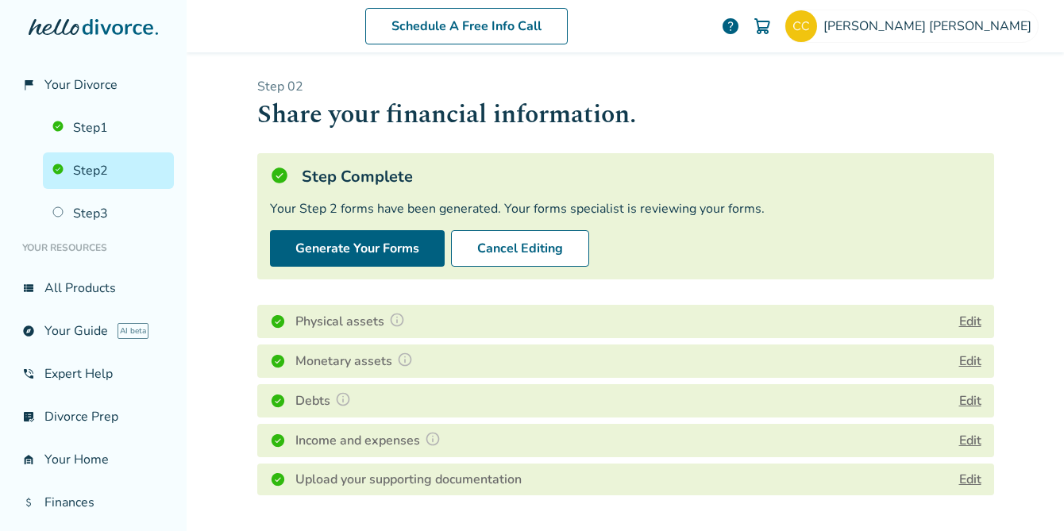 The height and width of the screenshot is (531, 1064). What do you see at coordinates (357, 249) in the screenshot?
I see `button: Generate Your Forms` at bounding box center [357, 249].